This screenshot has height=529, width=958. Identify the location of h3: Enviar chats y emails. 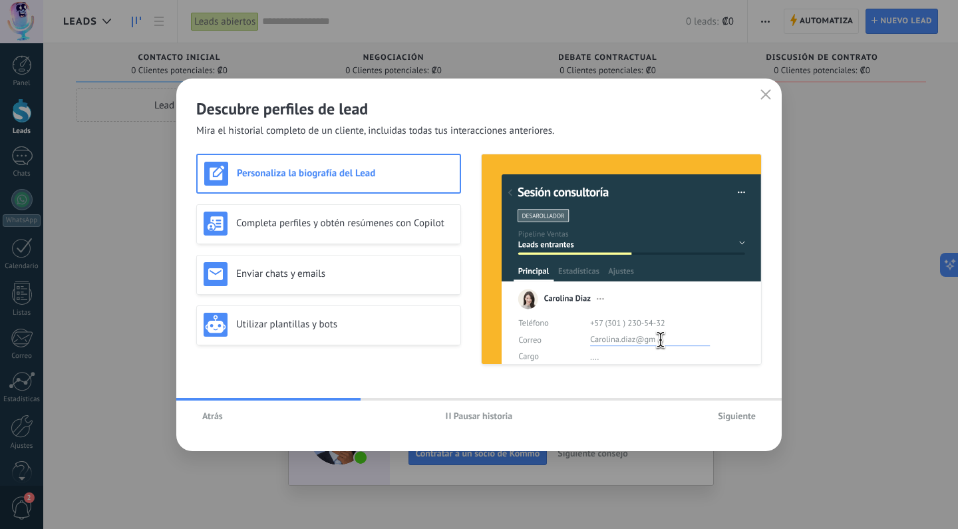
(344, 273).